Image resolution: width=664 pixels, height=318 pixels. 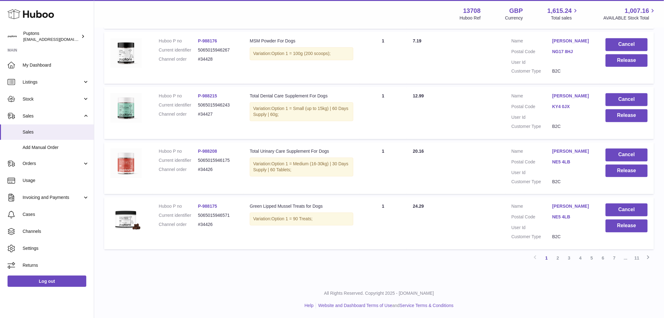 What do you see at coordinates (385, 305) in the screenshot?
I see `li: and` at bounding box center [385, 305].